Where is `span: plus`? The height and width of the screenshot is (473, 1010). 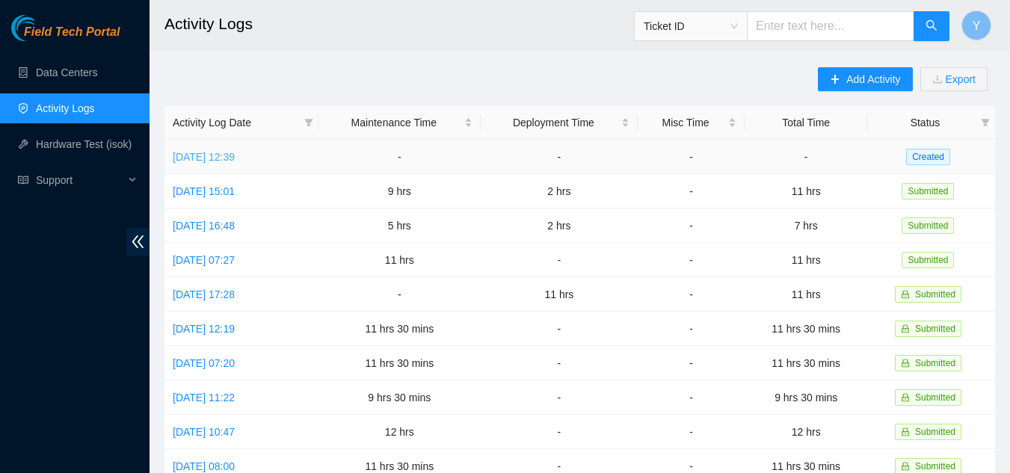
span: plus is located at coordinates (835, 80).